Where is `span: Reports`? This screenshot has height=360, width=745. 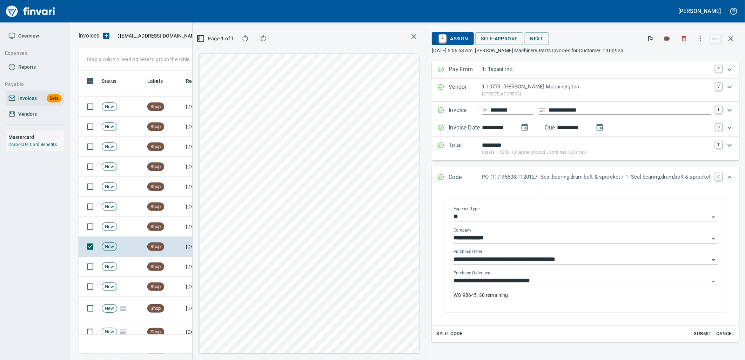
span: Reports is located at coordinates (27, 67).